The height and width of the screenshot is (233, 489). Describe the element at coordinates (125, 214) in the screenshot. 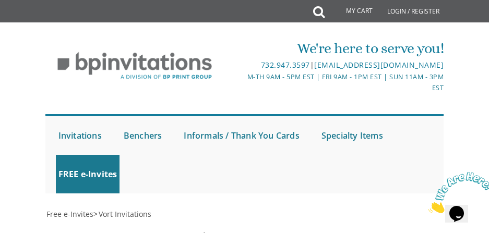

I see `span: Vort Invitations` at that location.